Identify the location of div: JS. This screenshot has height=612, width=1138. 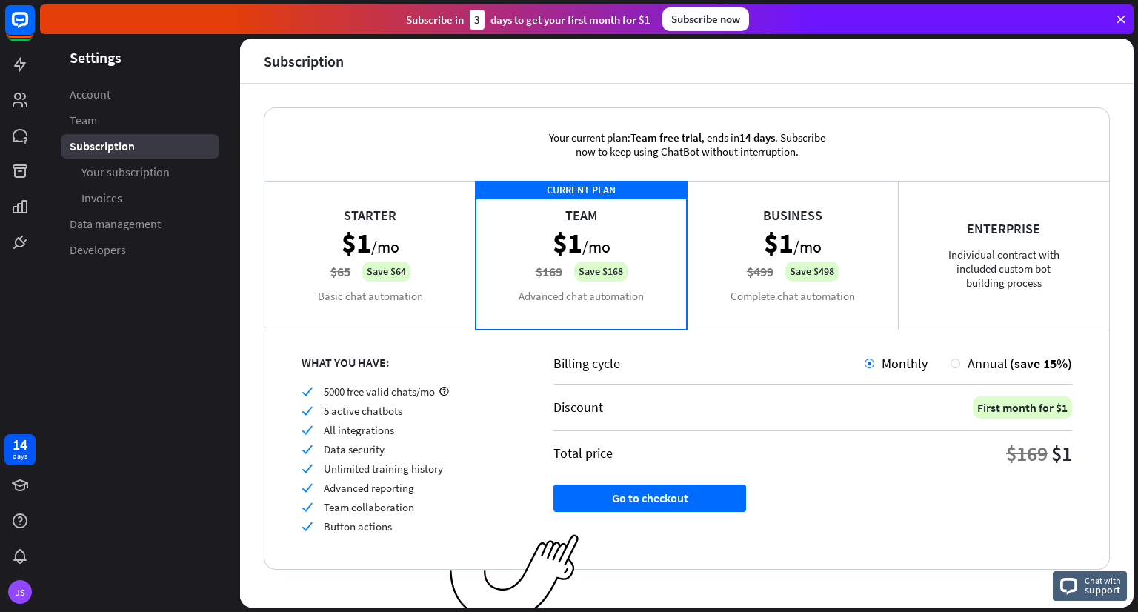
(20, 592).